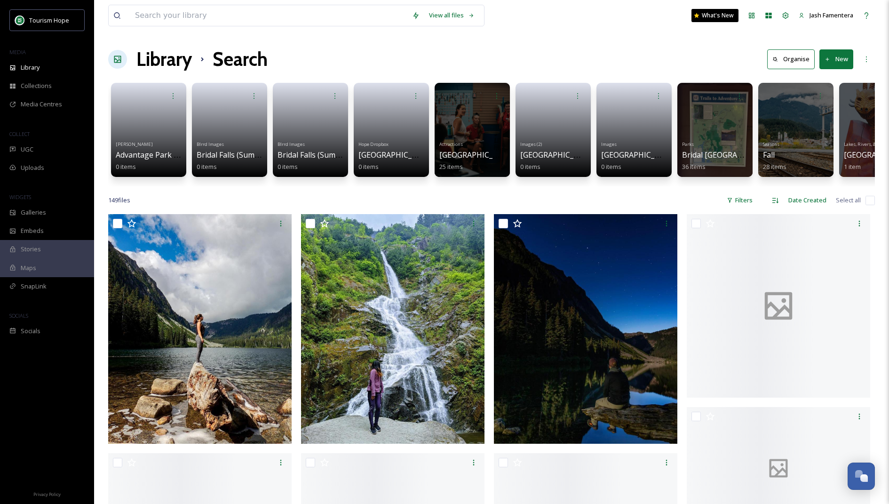  What do you see at coordinates (20, 197) in the screenshot?
I see `span: WIDGETS` at bounding box center [20, 197].